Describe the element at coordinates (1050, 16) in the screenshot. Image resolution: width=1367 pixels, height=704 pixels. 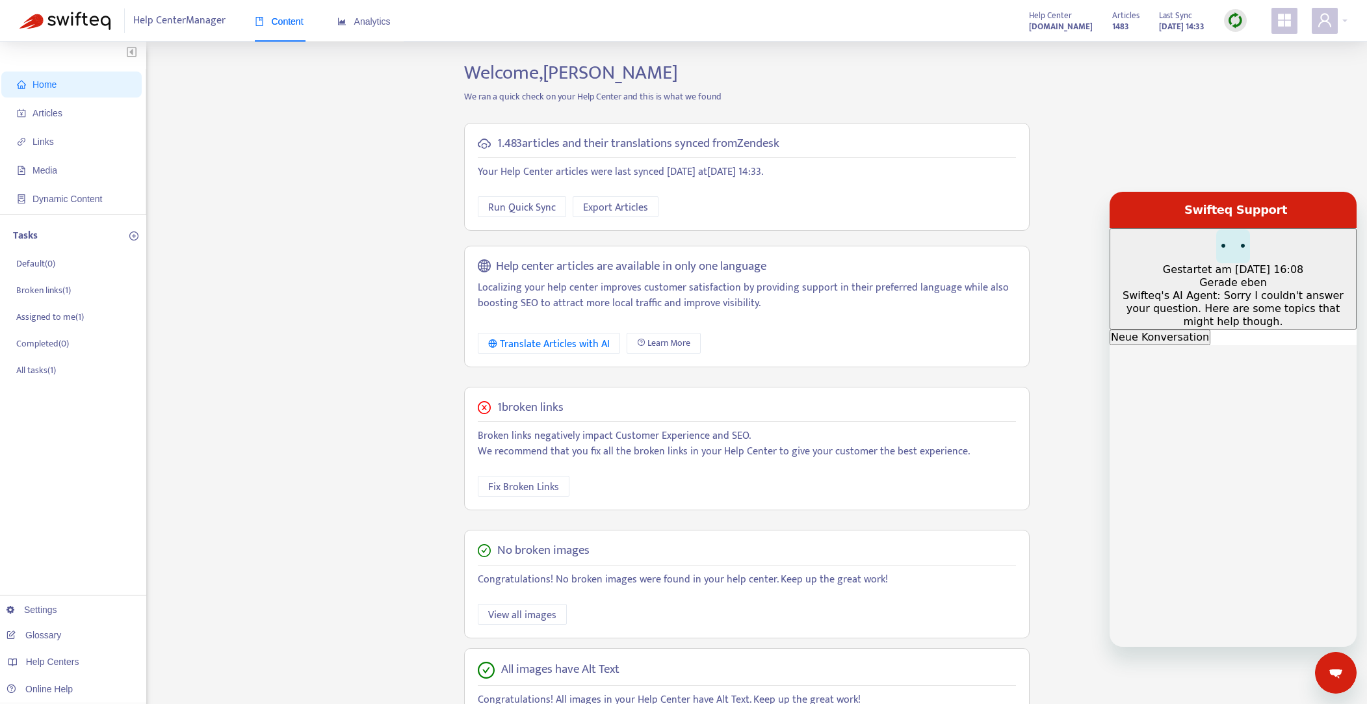
I see `span: Help Center` at that location.